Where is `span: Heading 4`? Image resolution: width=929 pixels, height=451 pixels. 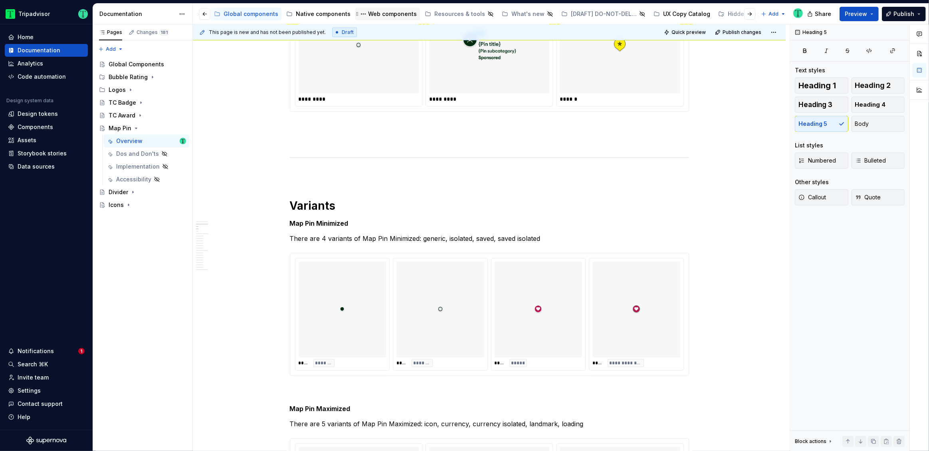 span: Heading 4 is located at coordinates (871, 105).